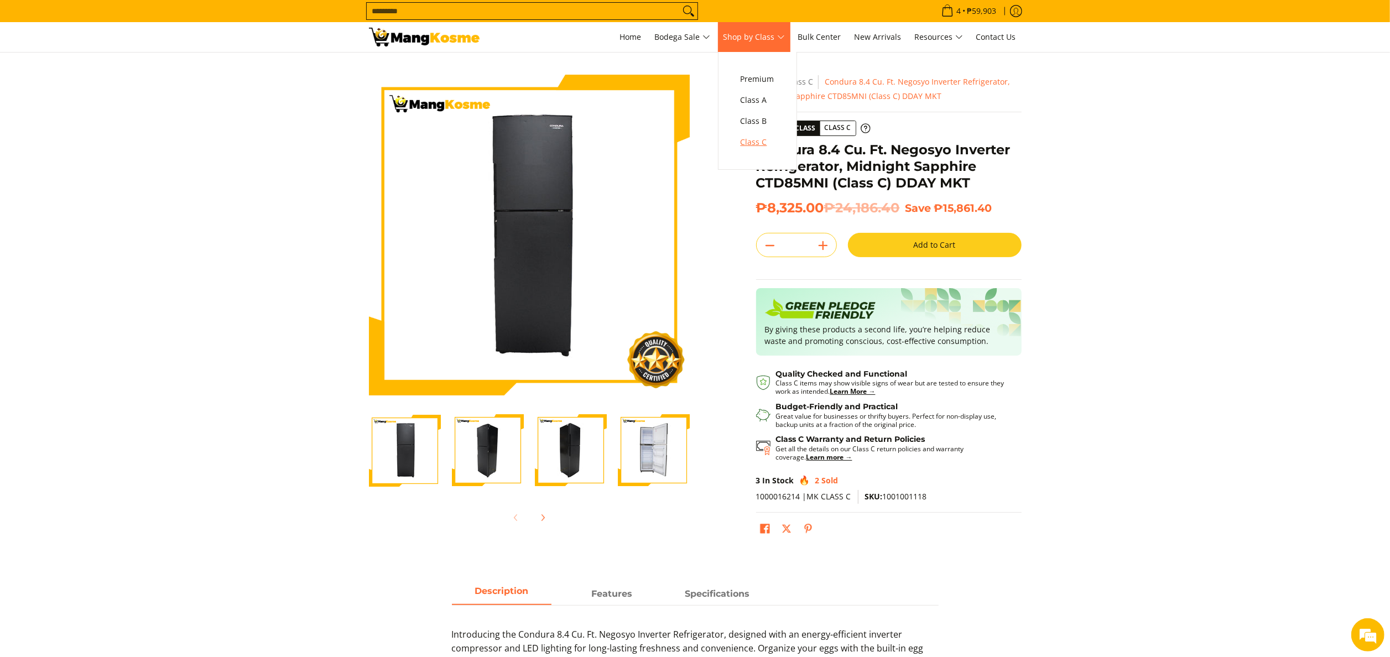  I want to click on strong: Features, so click(612, 593).